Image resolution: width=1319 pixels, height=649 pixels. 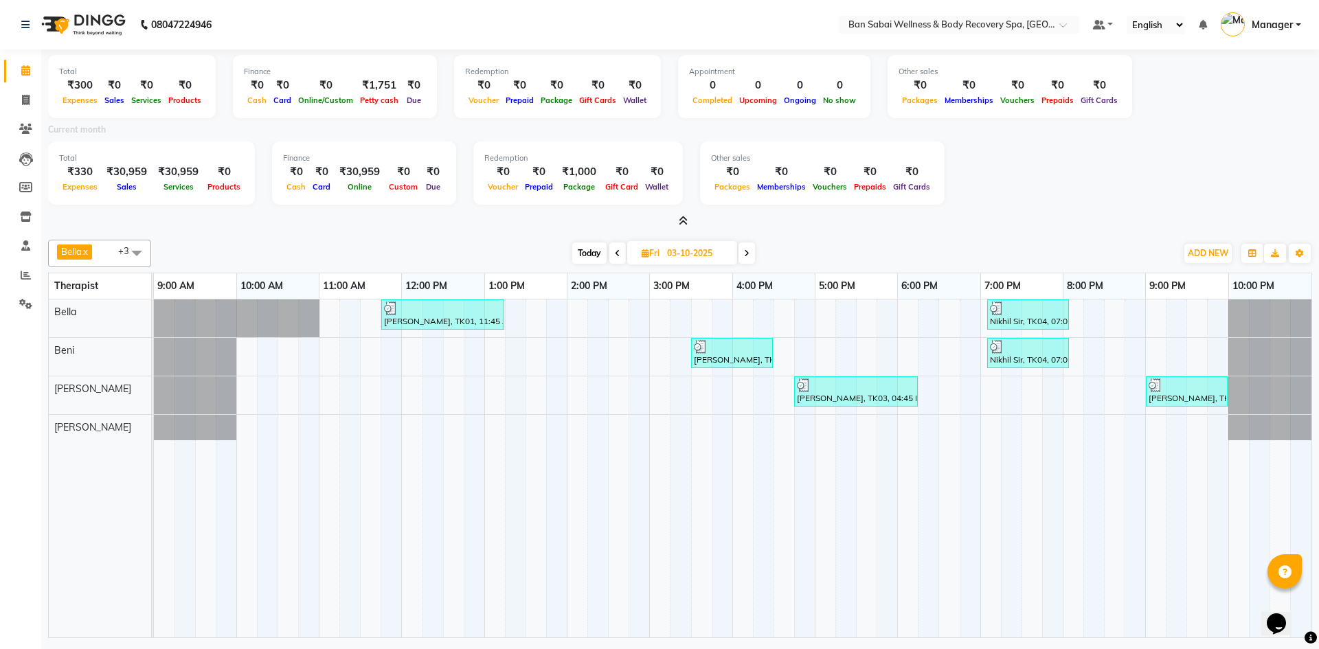 I want to click on a: 5:00 PM, so click(x=836, y=286).